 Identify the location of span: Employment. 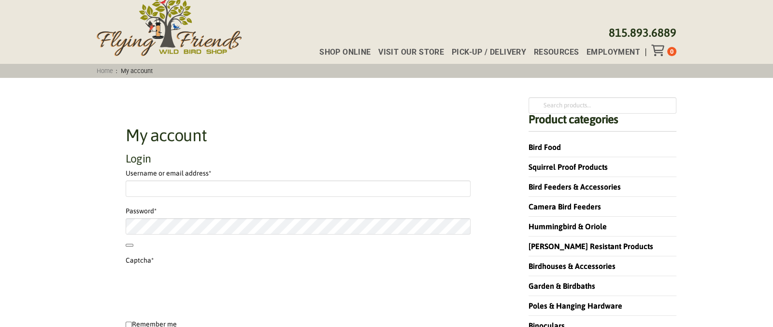
(613, 52).